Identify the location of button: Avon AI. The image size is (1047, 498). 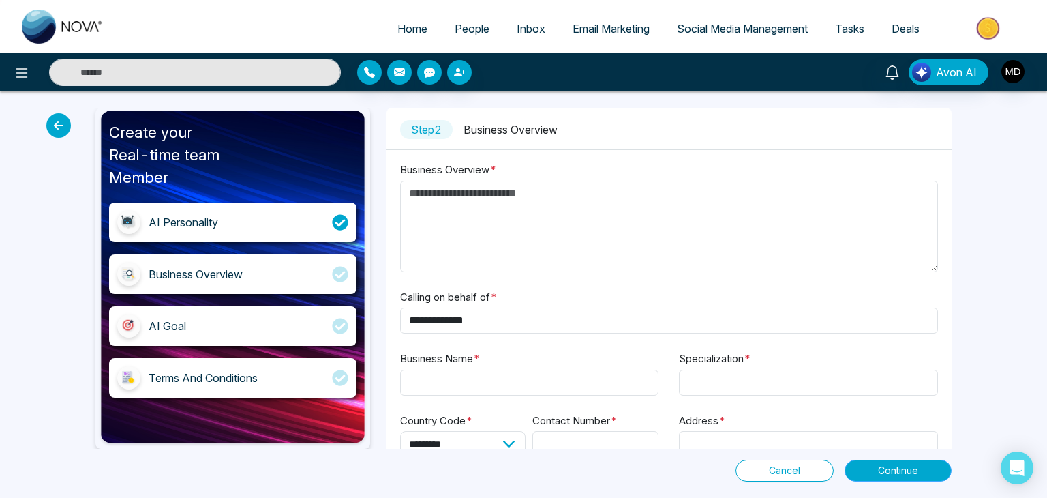
(948, 72).